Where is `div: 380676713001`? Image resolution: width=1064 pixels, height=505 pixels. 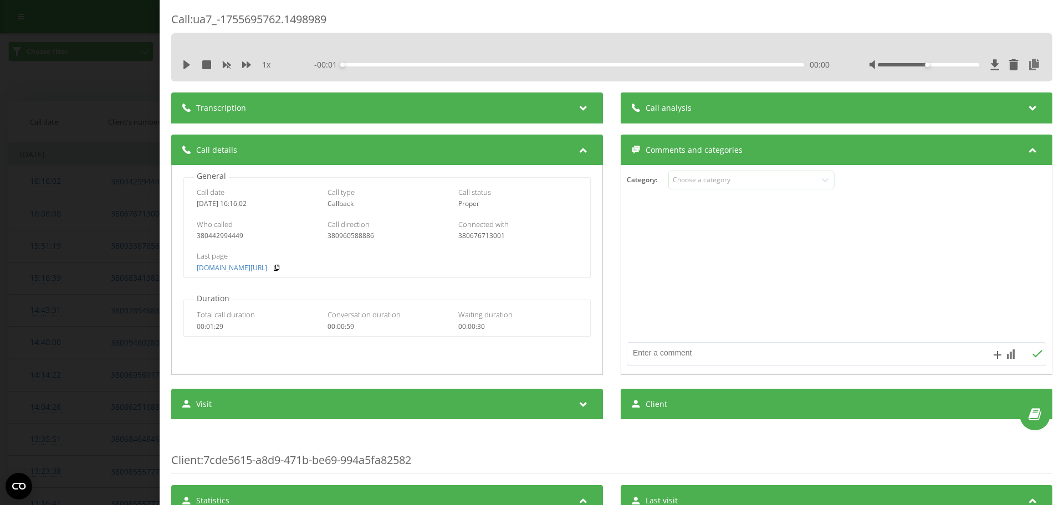
div: 380676713001 is located at coordinates (518, 236).